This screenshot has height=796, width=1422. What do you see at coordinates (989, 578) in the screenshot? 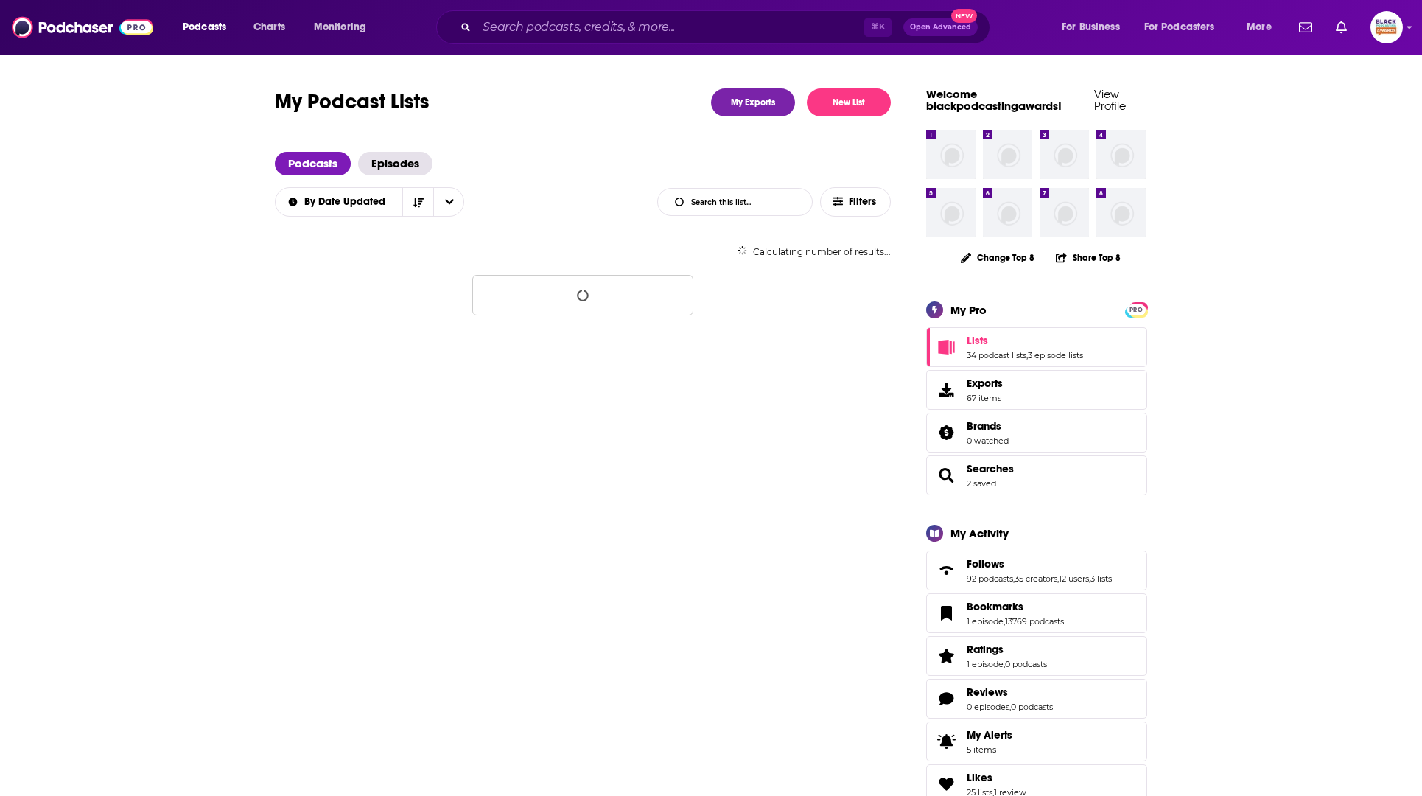
I see `a: 92 podcasts` at bounding box center [989, 578].